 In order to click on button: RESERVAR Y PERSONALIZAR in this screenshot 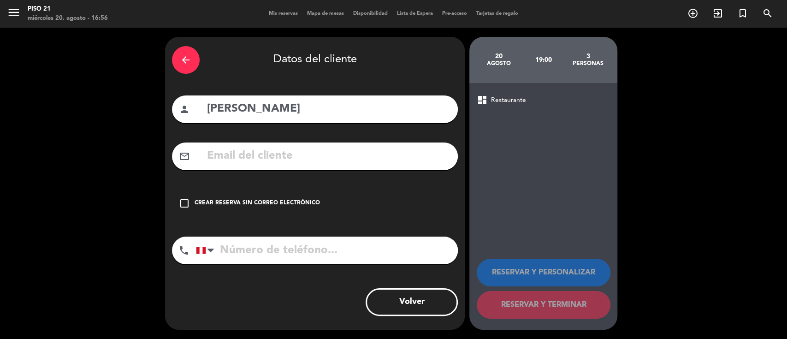, I will do `click(544, 273)`.